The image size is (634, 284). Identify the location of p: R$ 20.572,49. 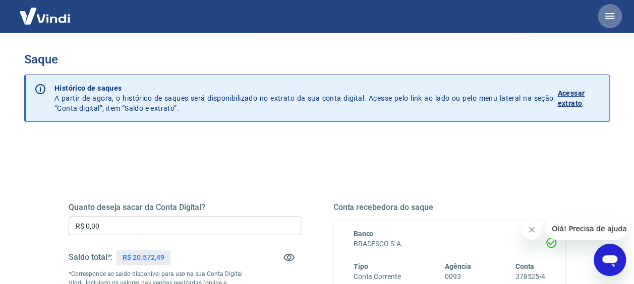
(143, 258).